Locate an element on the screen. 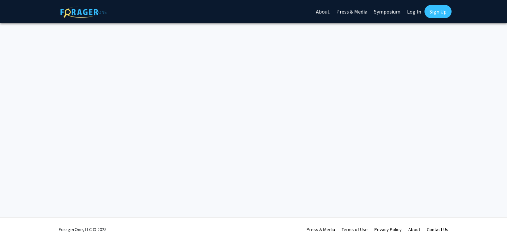 Image resolution: width=507 pixels, height=241 pixels. a: Press & Media is located at coordinates (321, 229).